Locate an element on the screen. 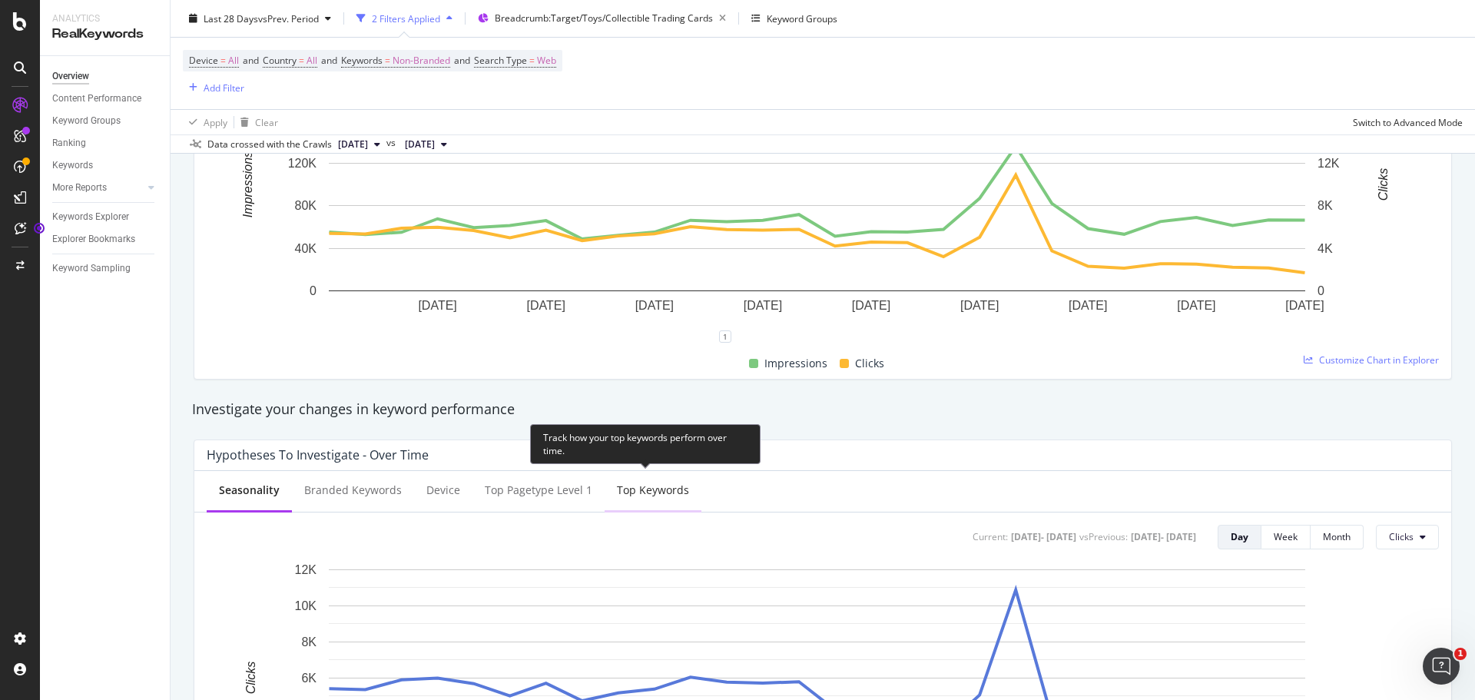 This screenshot has height=700, width=1475. div: 1 is located at coordinates (725, 337).